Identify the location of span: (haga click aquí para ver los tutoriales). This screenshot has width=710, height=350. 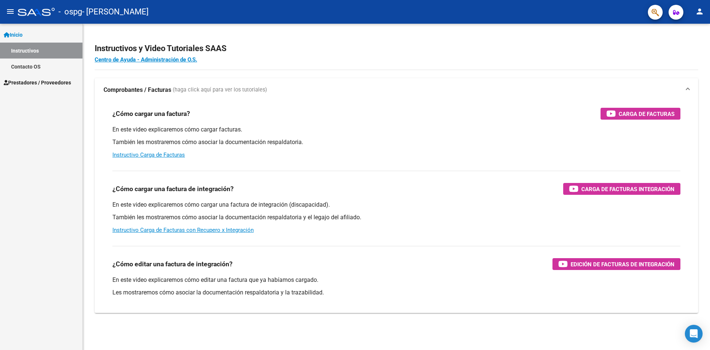
(220, 90).